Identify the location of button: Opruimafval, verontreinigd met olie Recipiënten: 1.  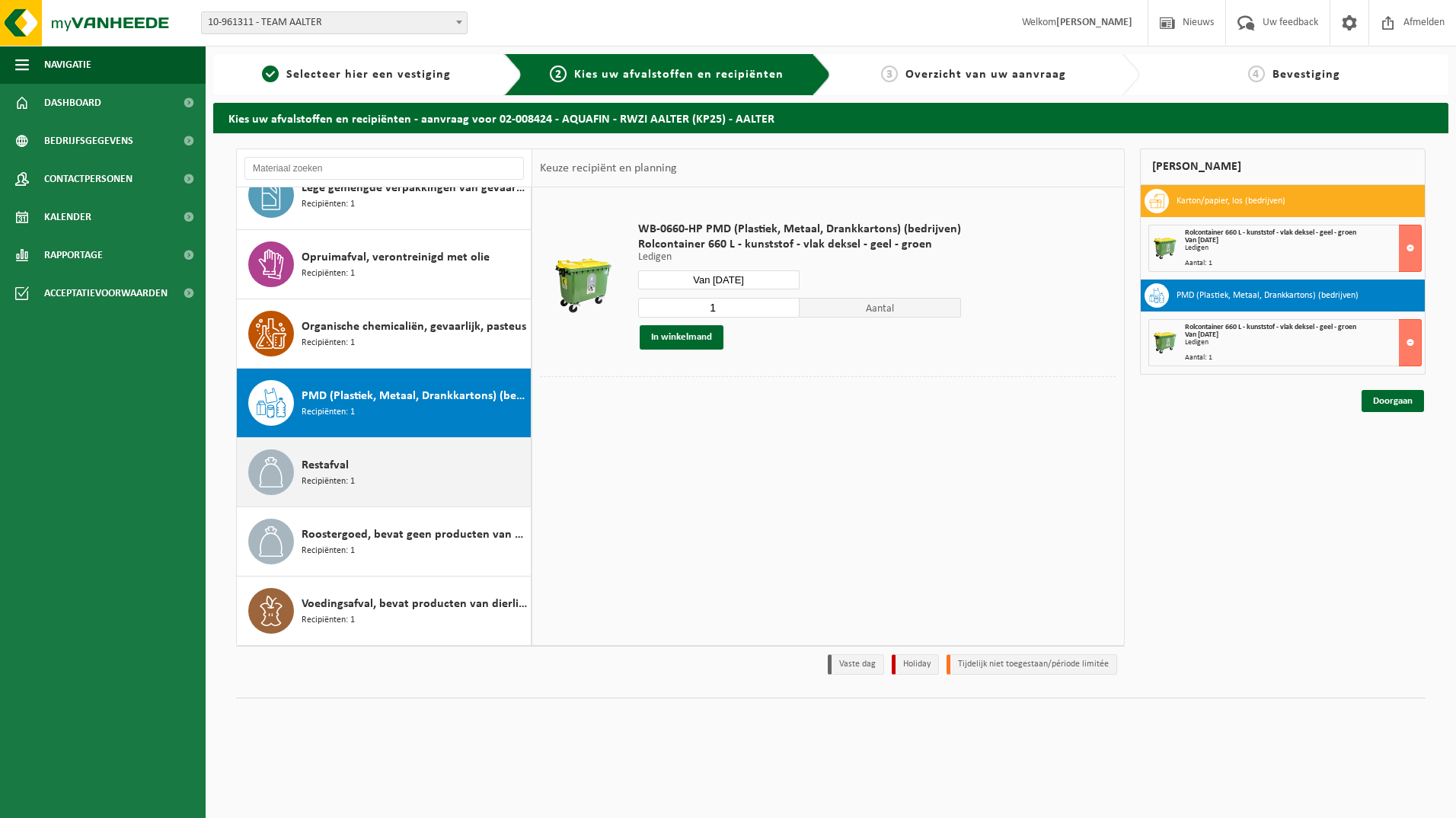
(383, 264).